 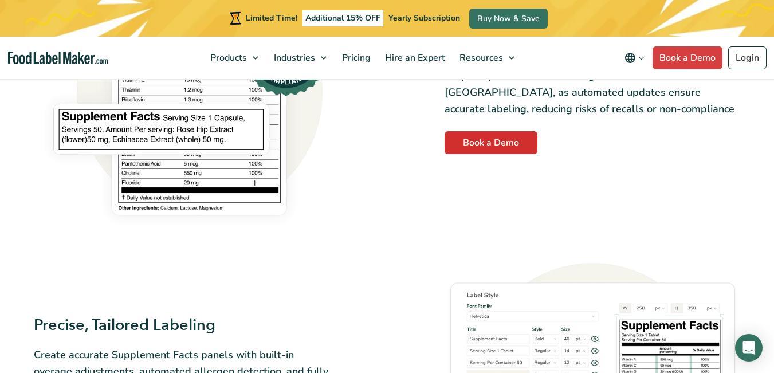 What do you see at coordinates (293, 58) in the screenshot?
I see `span: Industries` at bounding box center [293, 58].